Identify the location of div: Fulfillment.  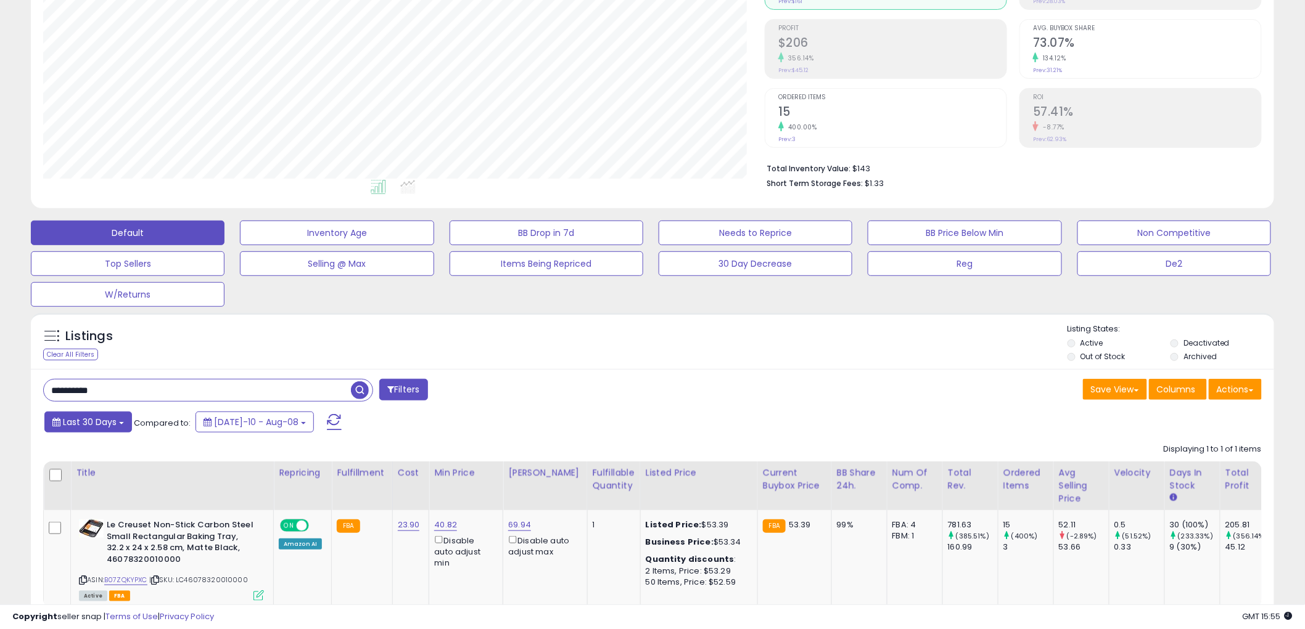
(361, 473).